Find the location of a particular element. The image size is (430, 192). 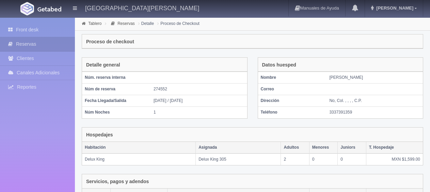

h4: Detalle general is located at coordinates (103, 65).